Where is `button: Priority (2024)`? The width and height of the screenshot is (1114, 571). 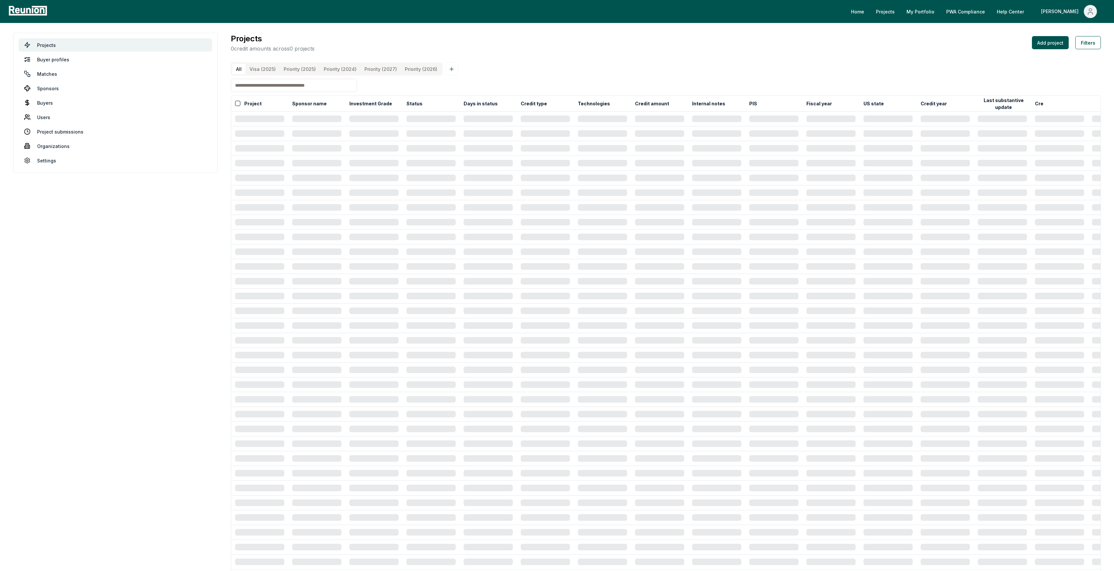 button: Priority (2024) is located at coordinates (340, 69).